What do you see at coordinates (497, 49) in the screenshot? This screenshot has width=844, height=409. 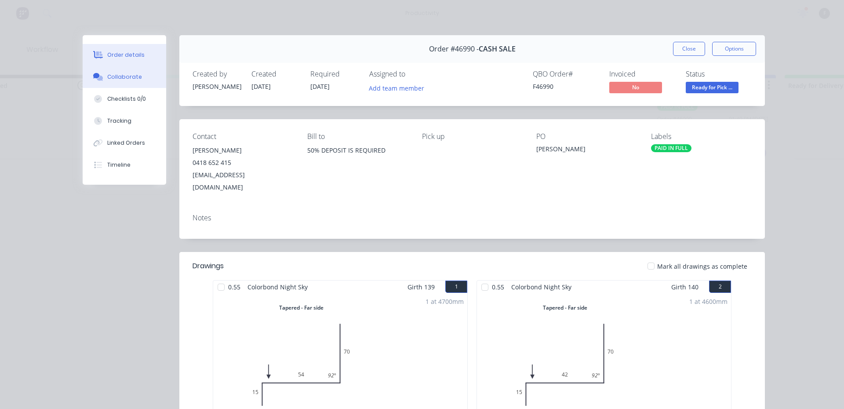 I see `span: CASH SALE` at bounding box center [497, 49].